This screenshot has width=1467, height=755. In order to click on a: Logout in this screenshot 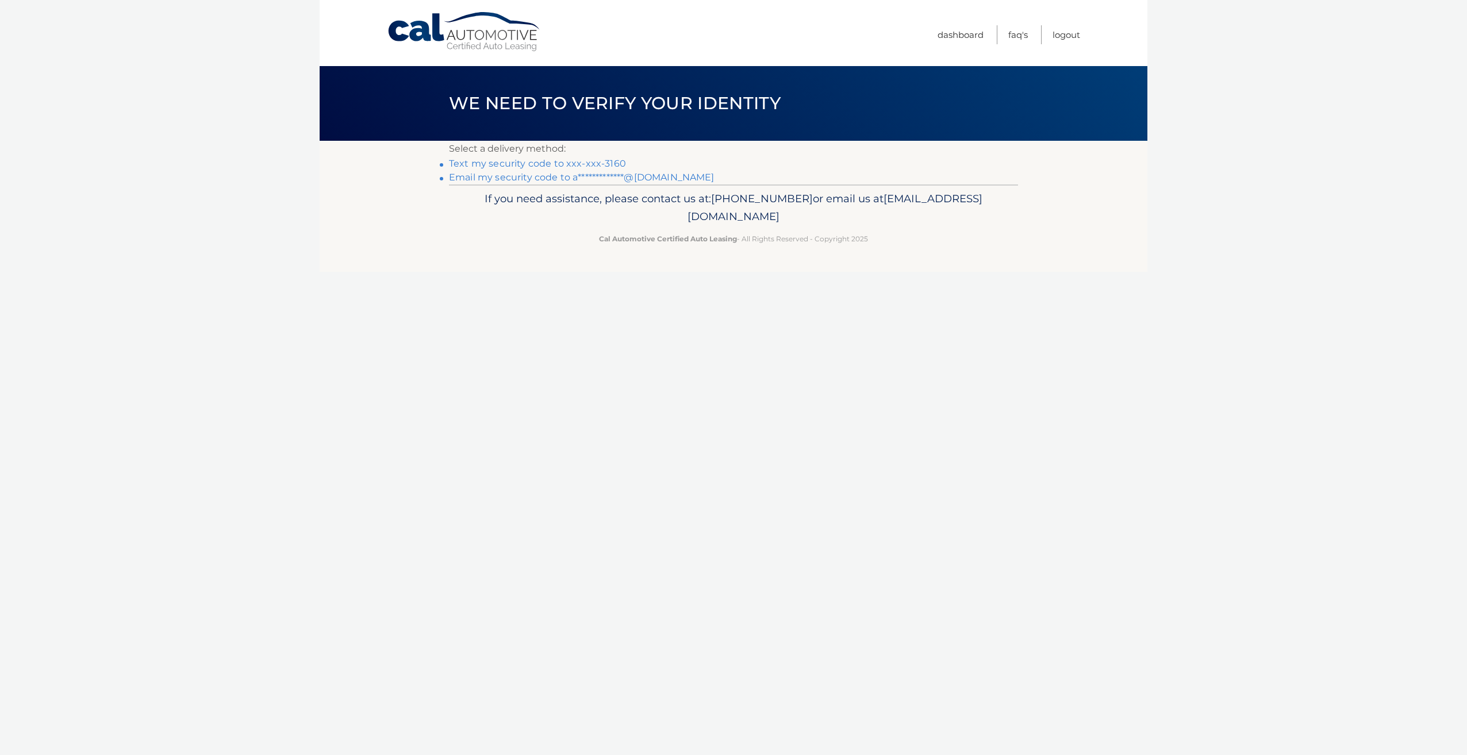, I will do `click(1066, 34)`.